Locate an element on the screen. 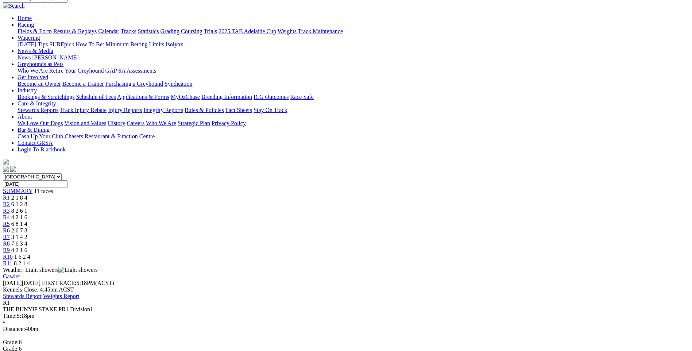  a: Calendar is located at coordinates (109, 31).